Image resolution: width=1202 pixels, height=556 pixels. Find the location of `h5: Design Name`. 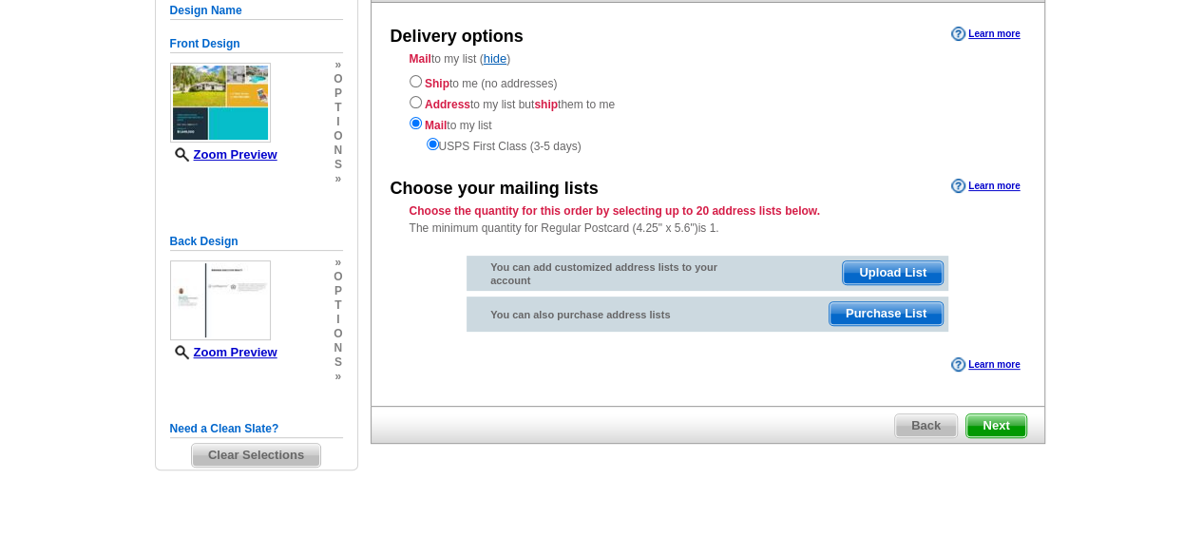

h5: Design Name is located at coordinates (257, 10).